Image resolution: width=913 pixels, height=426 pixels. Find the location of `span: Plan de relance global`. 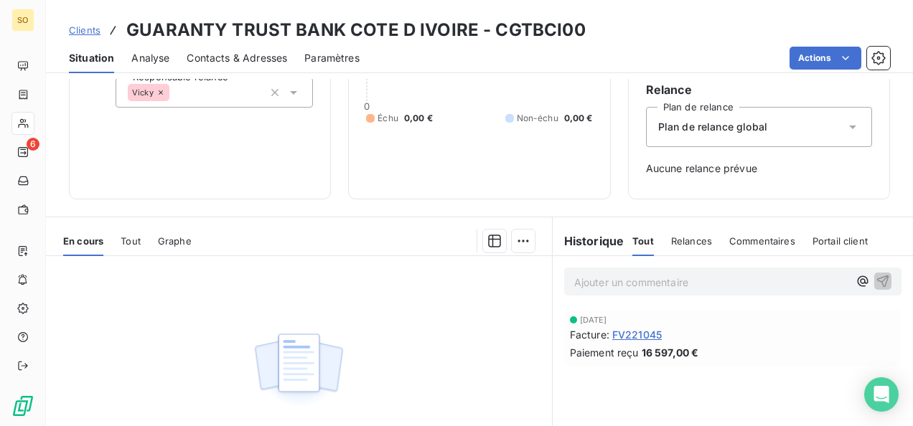

span: Plan de relance global is located at coordinates (713, 127).